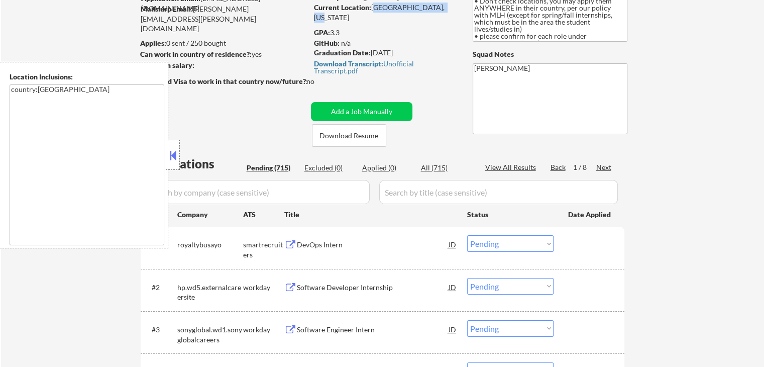  I want to click on div: Back, so click(559, 167).